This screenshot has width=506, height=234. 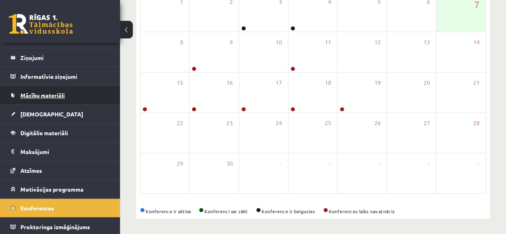 I want to click on div: Konference ir aktīva Konferenci var sākt Konference ir beigusies Konferences laiks nav atnācis, so click(x=313, y=211).